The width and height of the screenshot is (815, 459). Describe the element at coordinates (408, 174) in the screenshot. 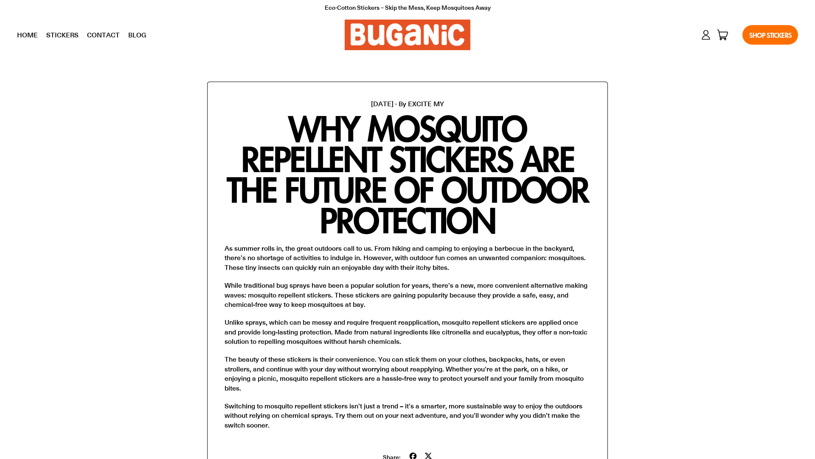

I see `h1: Why Mosquito Repellent Stickers Are the Future of Outdoor Protection` at that location.